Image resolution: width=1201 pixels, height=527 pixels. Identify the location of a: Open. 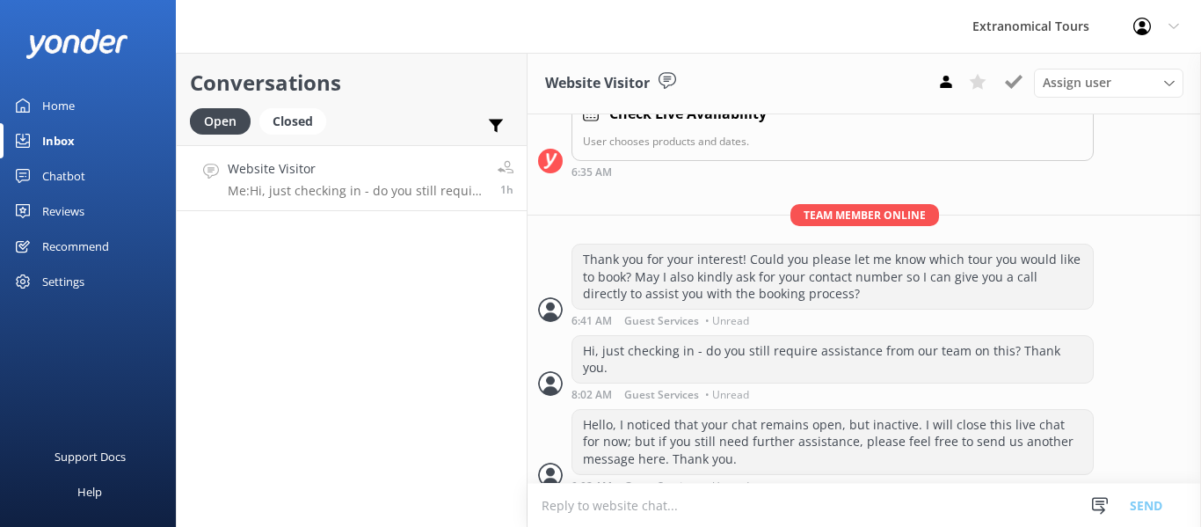
(224, 120).